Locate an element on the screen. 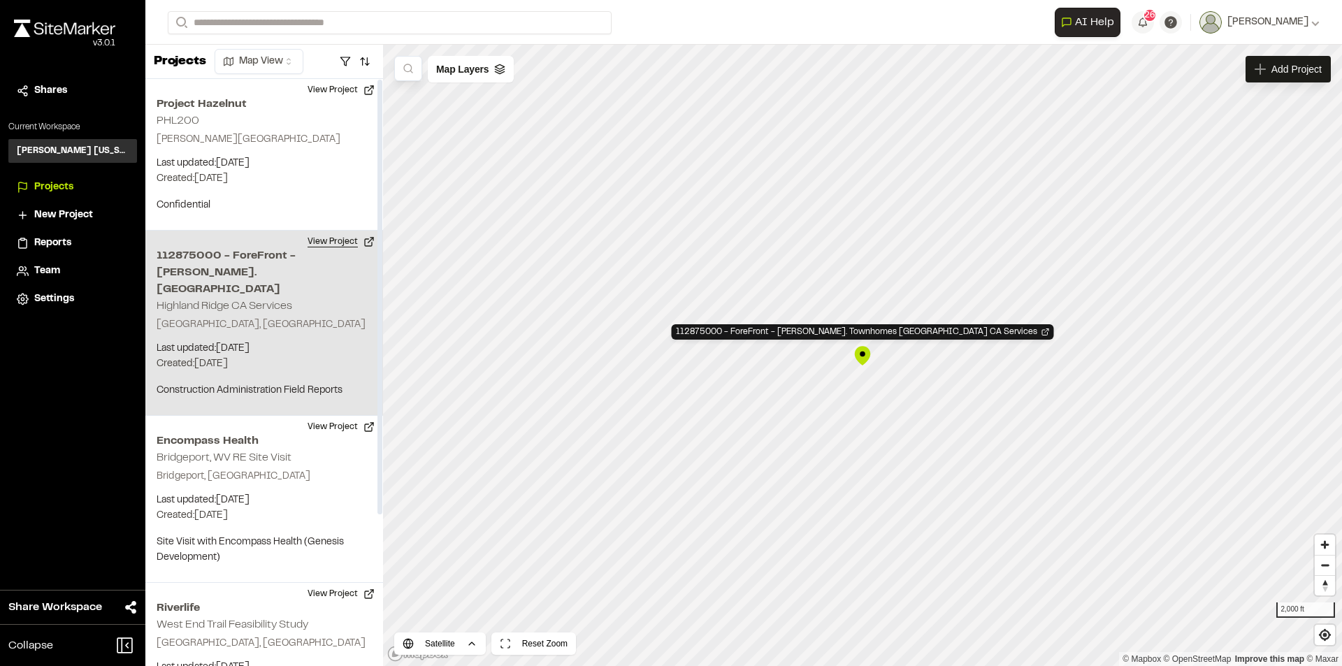 The width and height of the screenshot is (1342, 666). h2: Riverlife is located at coordinates (264, 608).